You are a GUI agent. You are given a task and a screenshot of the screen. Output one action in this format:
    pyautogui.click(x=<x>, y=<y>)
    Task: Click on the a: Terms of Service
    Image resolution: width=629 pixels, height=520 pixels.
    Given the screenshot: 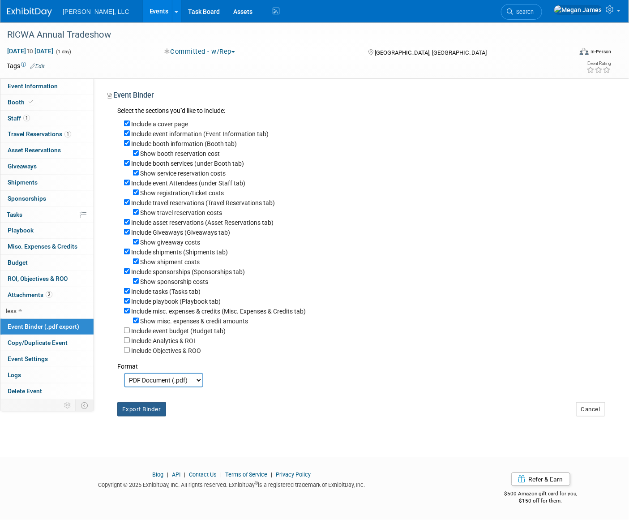 What is the action you would take?
    pyautogui.click(x=247, y=474)
    